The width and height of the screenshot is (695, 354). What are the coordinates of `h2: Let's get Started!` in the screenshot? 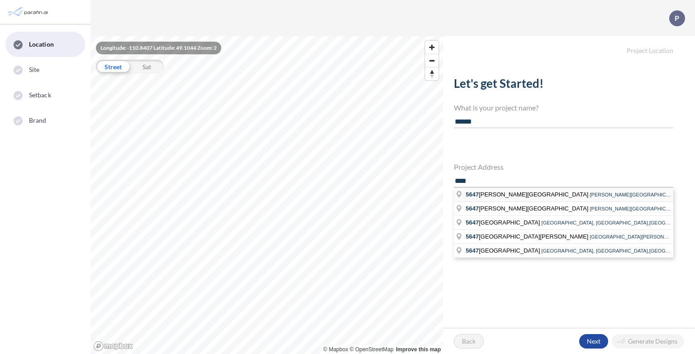 It's located at (564, 85).